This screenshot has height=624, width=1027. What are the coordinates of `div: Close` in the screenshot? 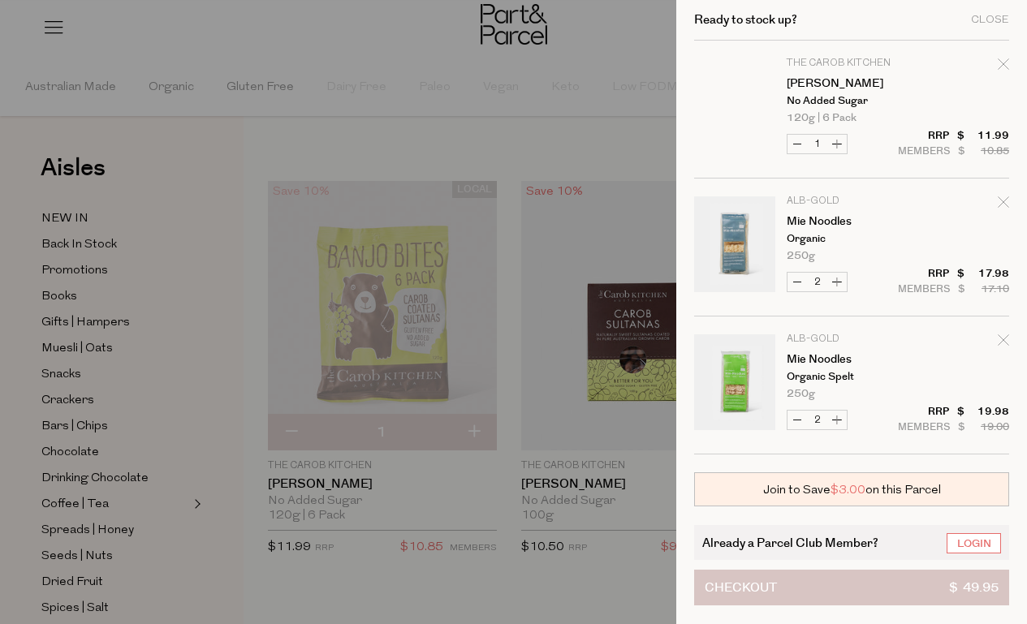 It's located at (990, 19).